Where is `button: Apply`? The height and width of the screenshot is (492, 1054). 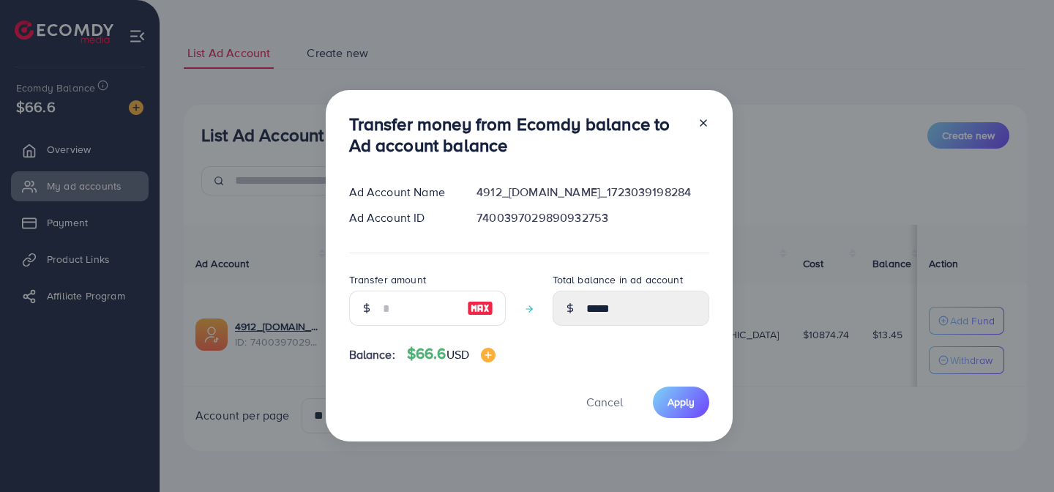
button: Apply is located at coordinates (680, 402).